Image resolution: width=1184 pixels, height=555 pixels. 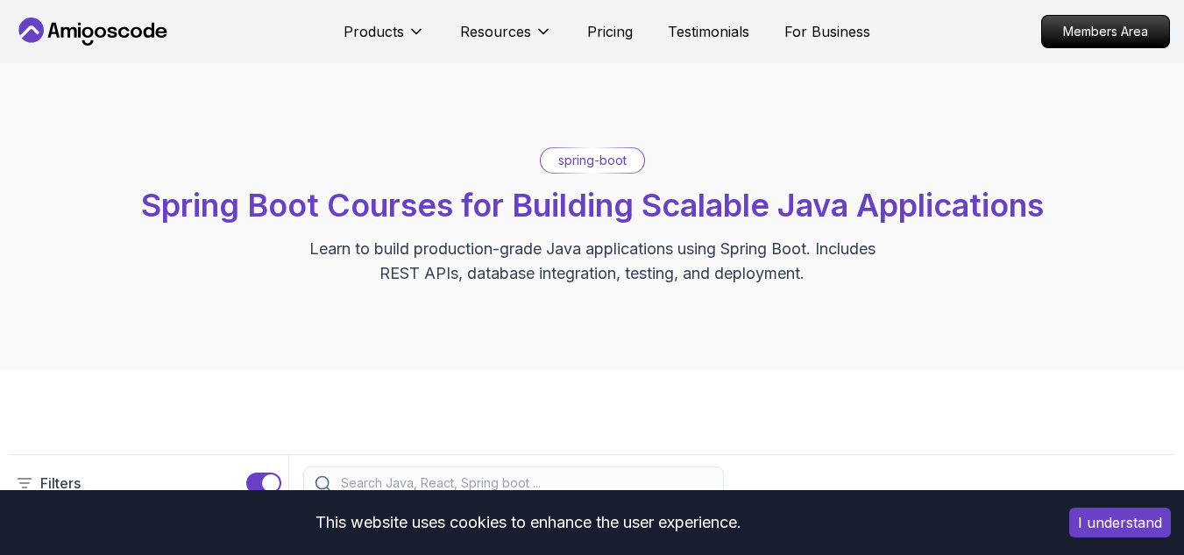 I want to click on input: Search Java, React, Spring boot ..., so click(x=525, y=483).